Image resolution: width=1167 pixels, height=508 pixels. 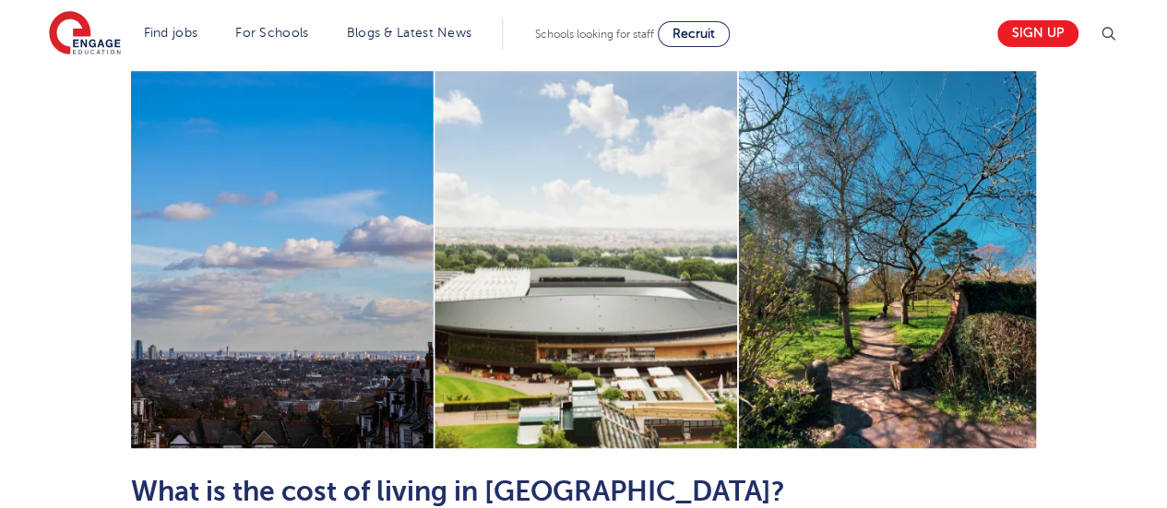 I want to click on a: Find jobs, so click(x=171, y=32).